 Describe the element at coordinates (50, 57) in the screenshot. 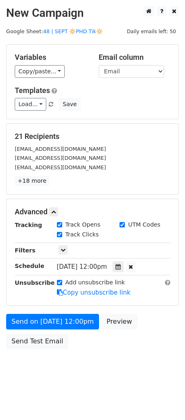

I see `h5: Variables` at that location.